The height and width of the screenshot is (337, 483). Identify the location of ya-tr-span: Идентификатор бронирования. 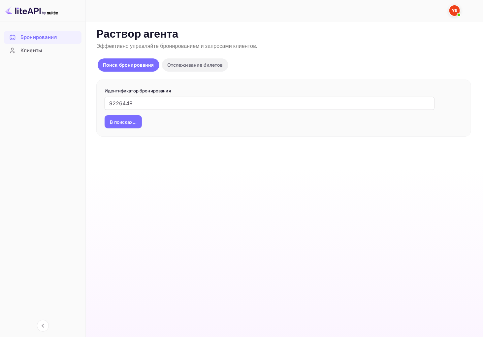
(138, 91).